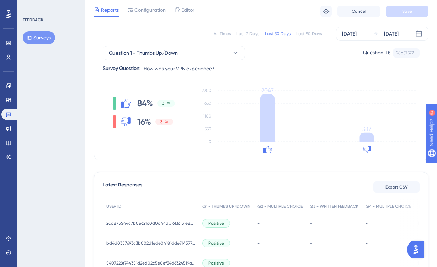 This screenshot has height=267, width=437. Describe the element at coordinates (248, 34) in the screenshot. I see `div: Last 7 Days` at that location.